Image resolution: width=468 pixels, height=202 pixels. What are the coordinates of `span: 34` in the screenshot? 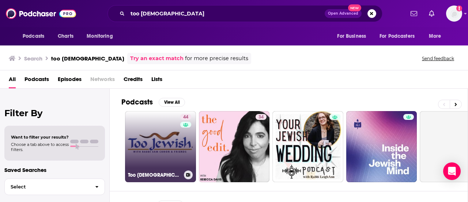 It's located at (261, 117).